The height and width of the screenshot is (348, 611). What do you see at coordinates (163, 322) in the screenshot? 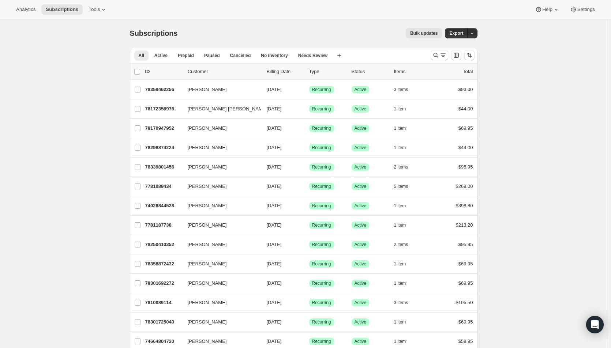
I see `p: 78301725040` at bounding box center [163, 322].